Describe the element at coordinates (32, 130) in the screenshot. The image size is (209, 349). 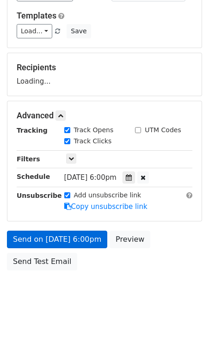
I see `strong: Tracking` at that location.